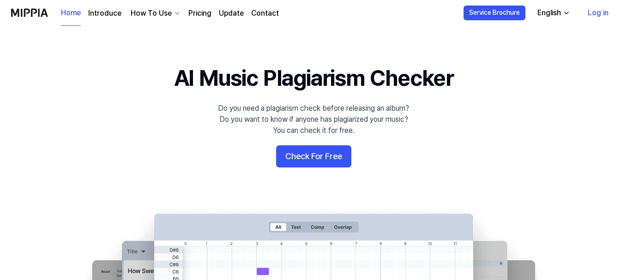 The height and width of the screenshot is (280, 627). Describe the element at coordinates (495, 13) in the screenshot. I see `button: Service Brochure` at that location.